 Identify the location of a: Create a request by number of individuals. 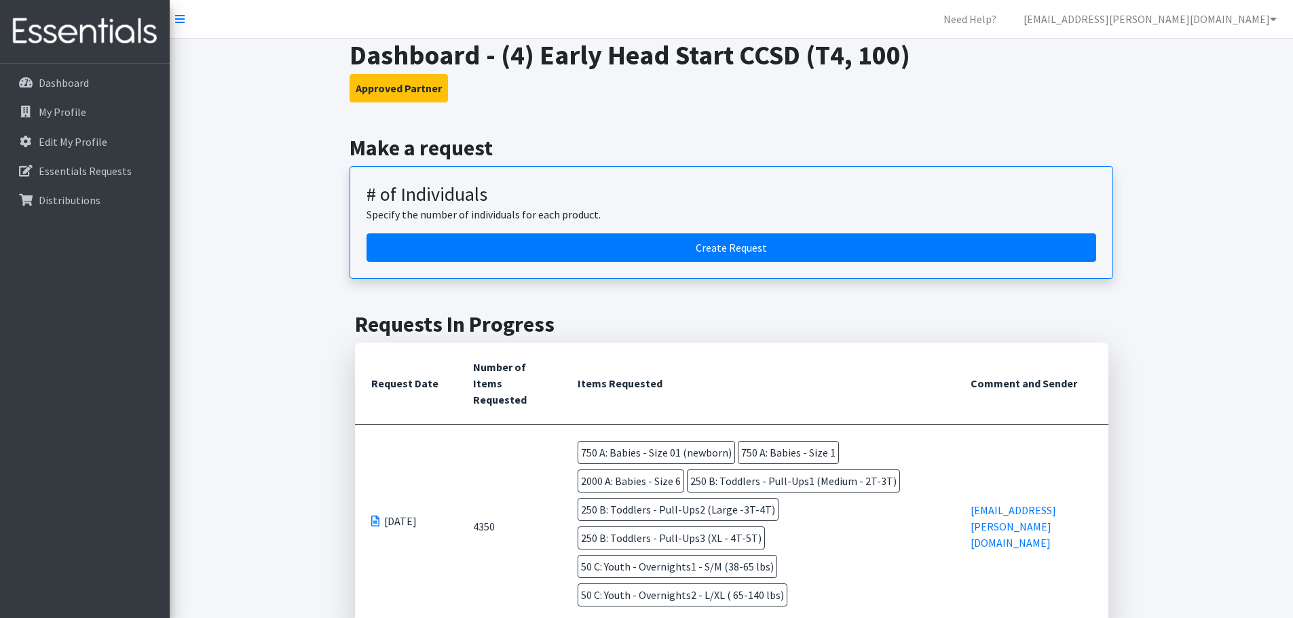
(731, 248).